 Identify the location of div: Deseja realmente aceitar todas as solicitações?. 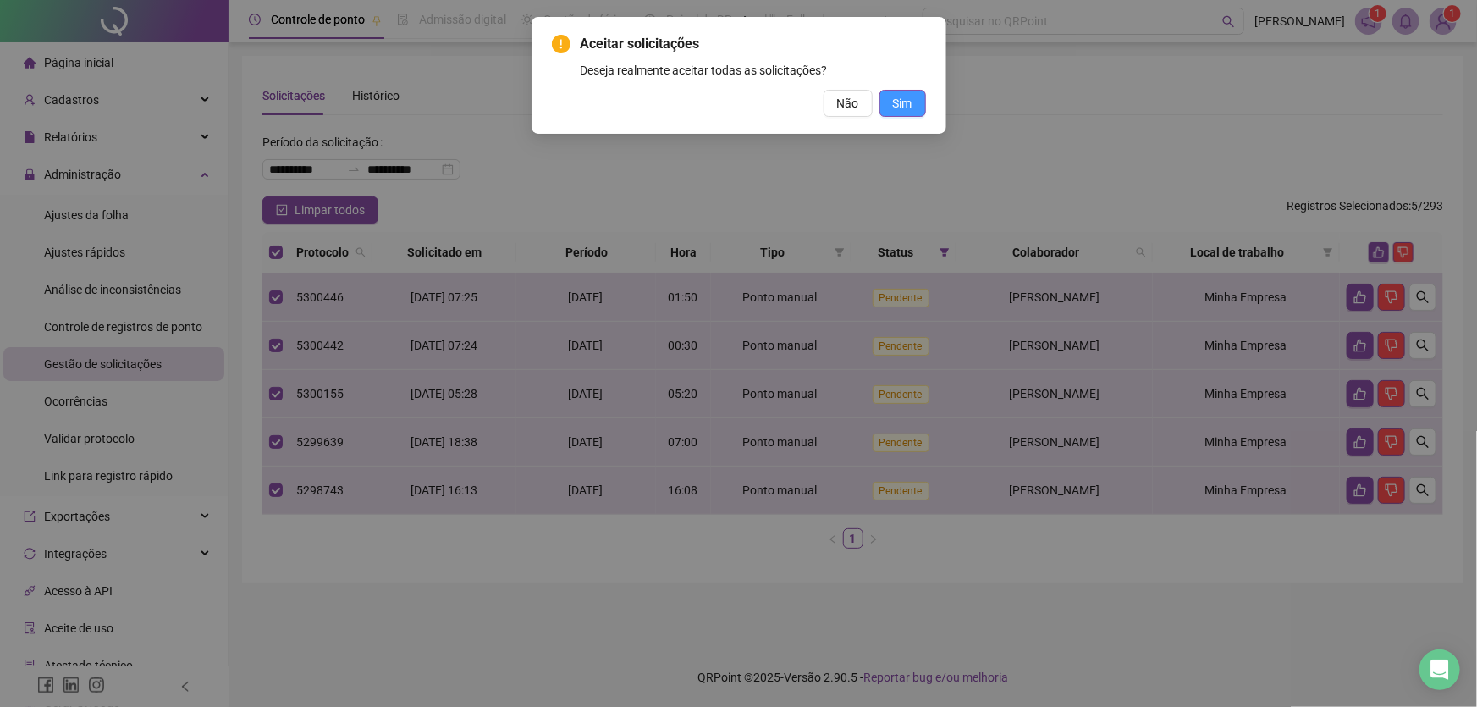
(753, 70).